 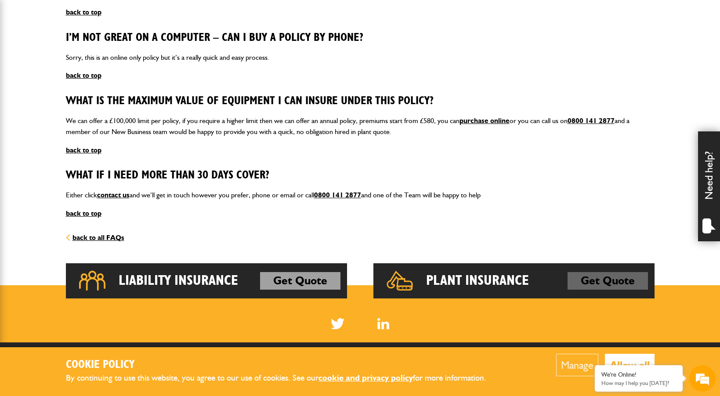 What do you see at coordinates (155, 15) in the screenshot?
I see `div: Minimize live chat window` at bounding box center [155, 15].